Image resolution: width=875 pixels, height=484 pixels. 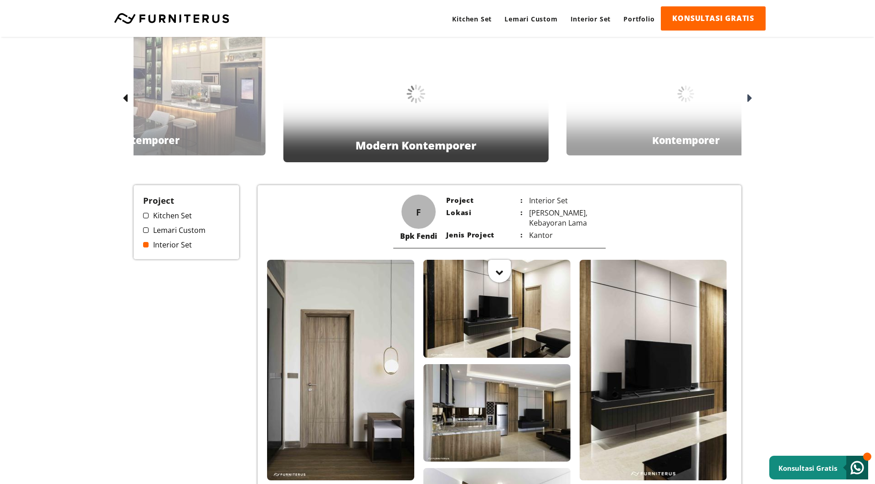 What do you see at coordinates (484, 218) in the screenshot?
I see `p: Lokasi` at bounding box center [484, 218].